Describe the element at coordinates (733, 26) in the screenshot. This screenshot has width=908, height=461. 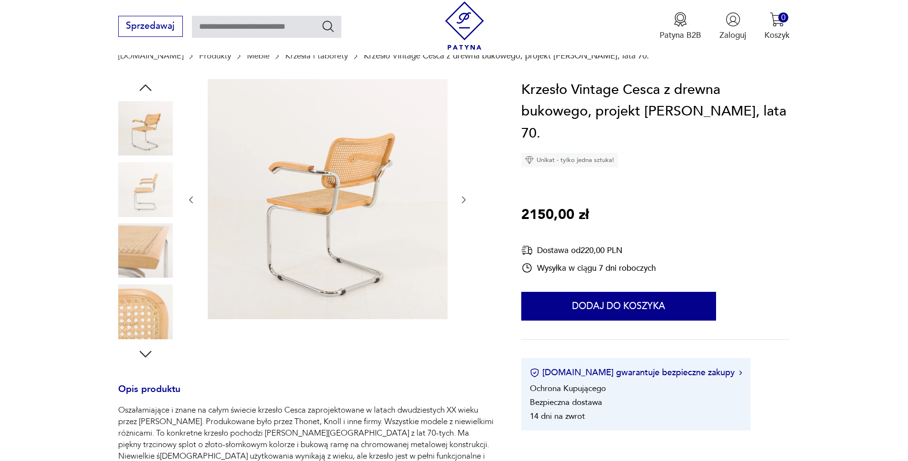
I see `button: Zaloguj` at that location.